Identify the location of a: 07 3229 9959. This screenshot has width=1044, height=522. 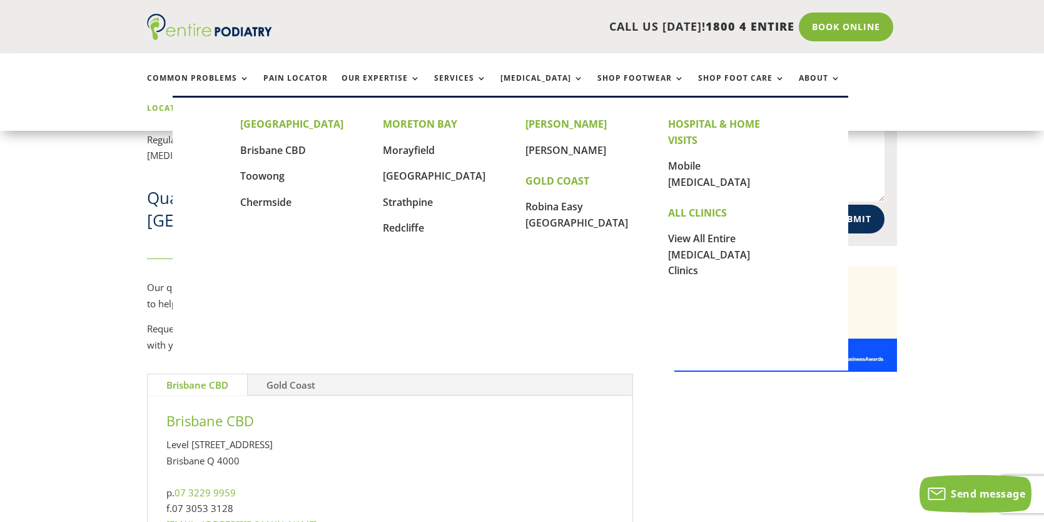
(205, 492).